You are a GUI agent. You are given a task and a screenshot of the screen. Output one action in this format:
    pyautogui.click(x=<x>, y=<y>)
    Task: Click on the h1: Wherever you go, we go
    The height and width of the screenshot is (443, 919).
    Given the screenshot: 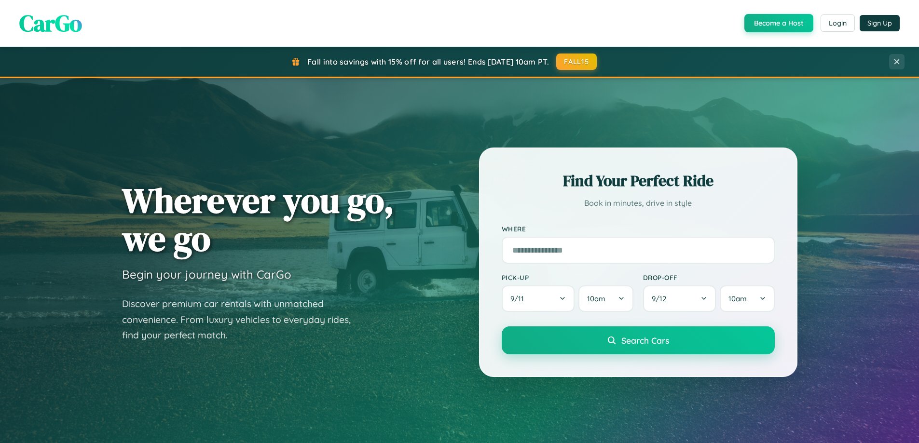 What is the action you would take?
    pyautogui.click(x=258, y=219)
    